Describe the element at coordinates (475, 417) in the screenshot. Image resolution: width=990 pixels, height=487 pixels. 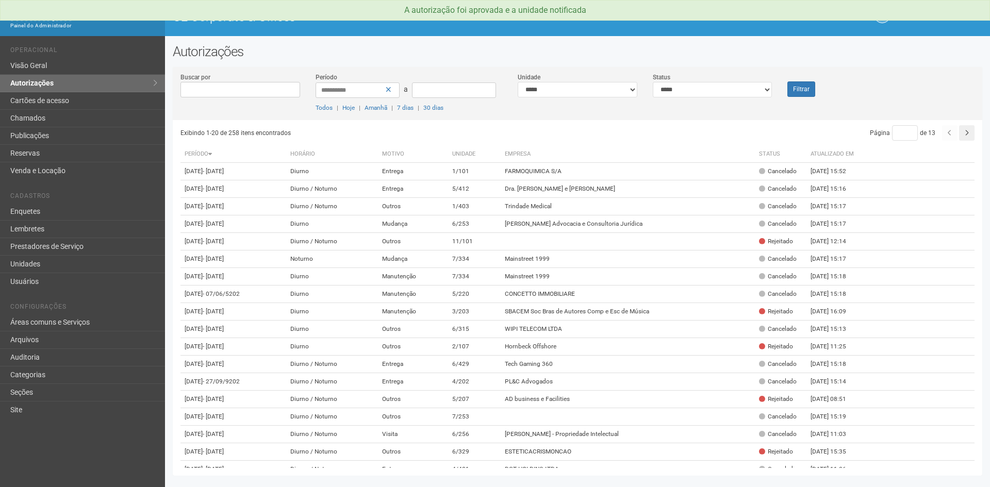
I see `td: 7/253` at that location.